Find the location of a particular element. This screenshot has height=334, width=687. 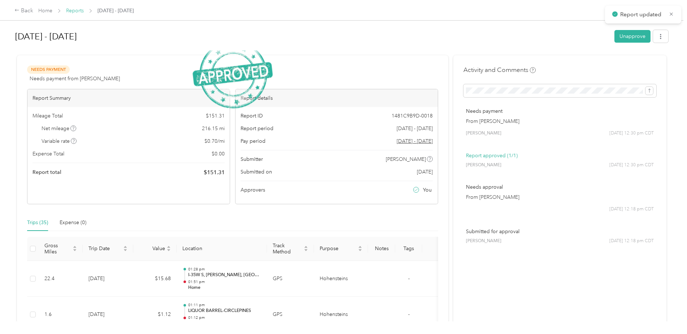

a: Reports is located at coordinates (75, 10).